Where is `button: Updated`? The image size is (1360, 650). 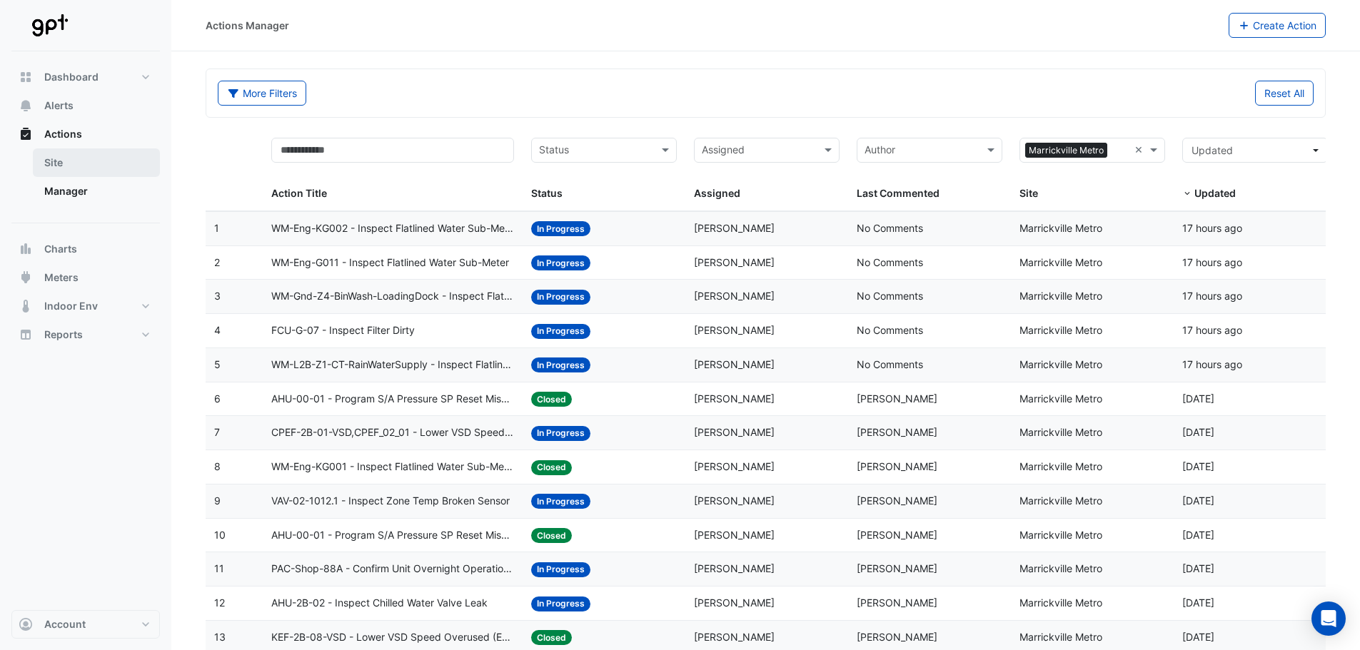
button: Updated is located at coordinates (1255, 150).